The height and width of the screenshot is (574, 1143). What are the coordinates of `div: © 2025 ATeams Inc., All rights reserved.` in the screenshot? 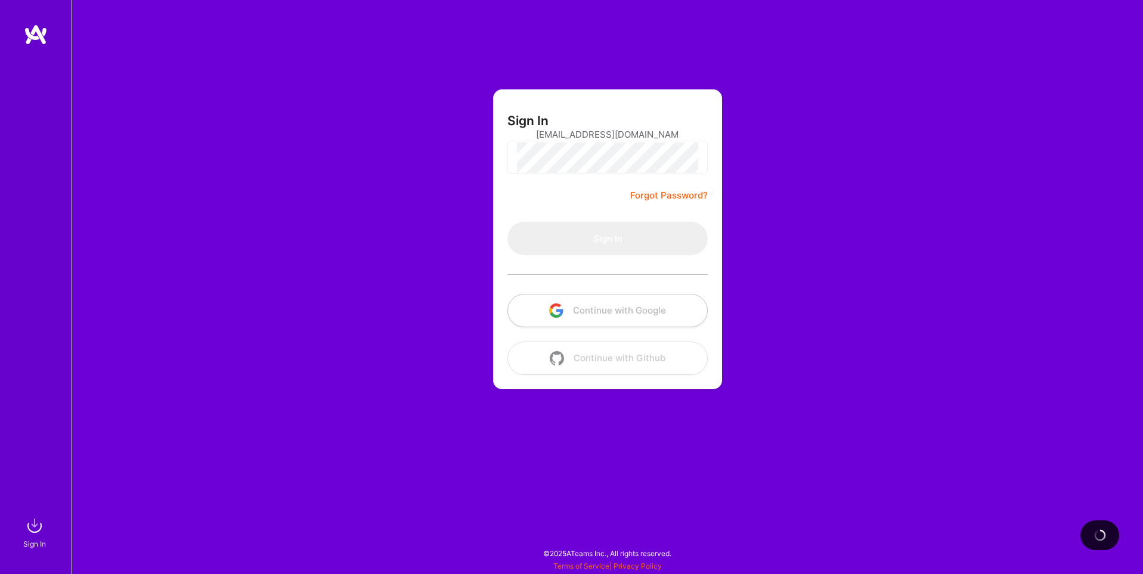 It's located at (607, 553).